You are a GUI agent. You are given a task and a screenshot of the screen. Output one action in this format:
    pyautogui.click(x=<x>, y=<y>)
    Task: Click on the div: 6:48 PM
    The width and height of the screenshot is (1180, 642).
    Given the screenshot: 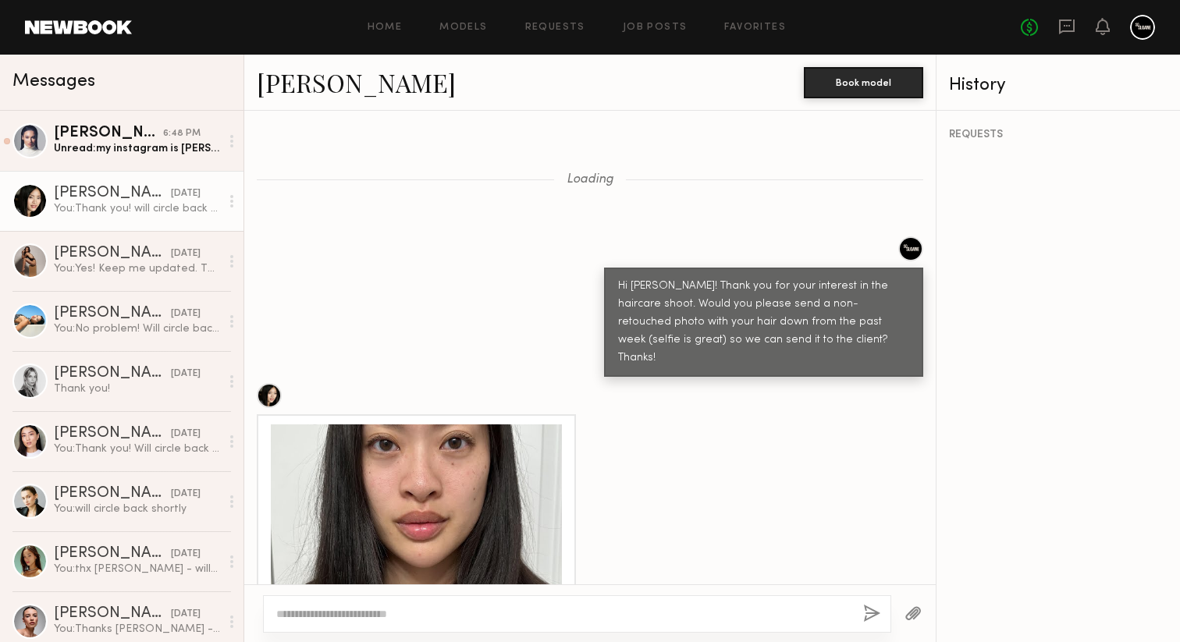 What is the action you would take?
    pyautogui.click(x=182, y=133)
    